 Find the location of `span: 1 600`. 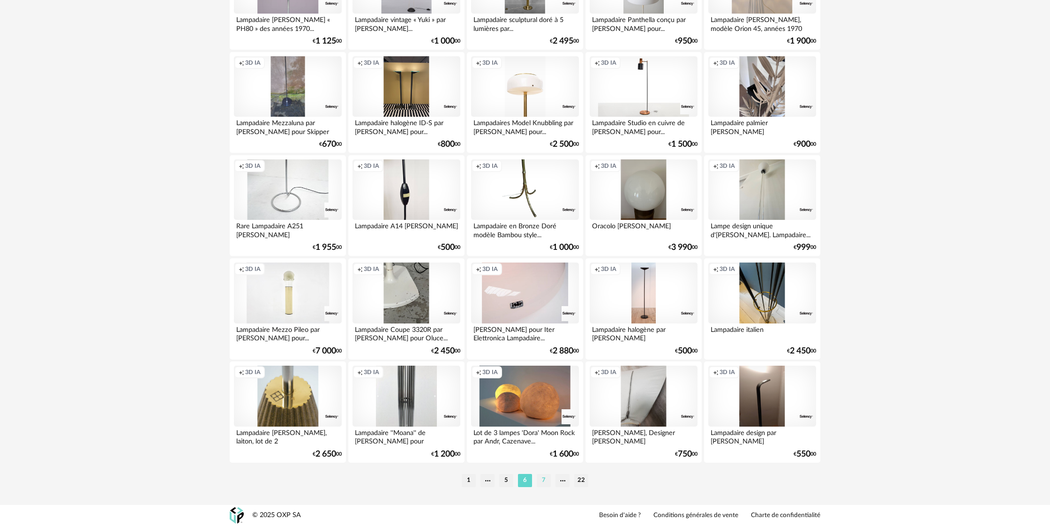

span: 1 600 is located at coordinates (563, 454).